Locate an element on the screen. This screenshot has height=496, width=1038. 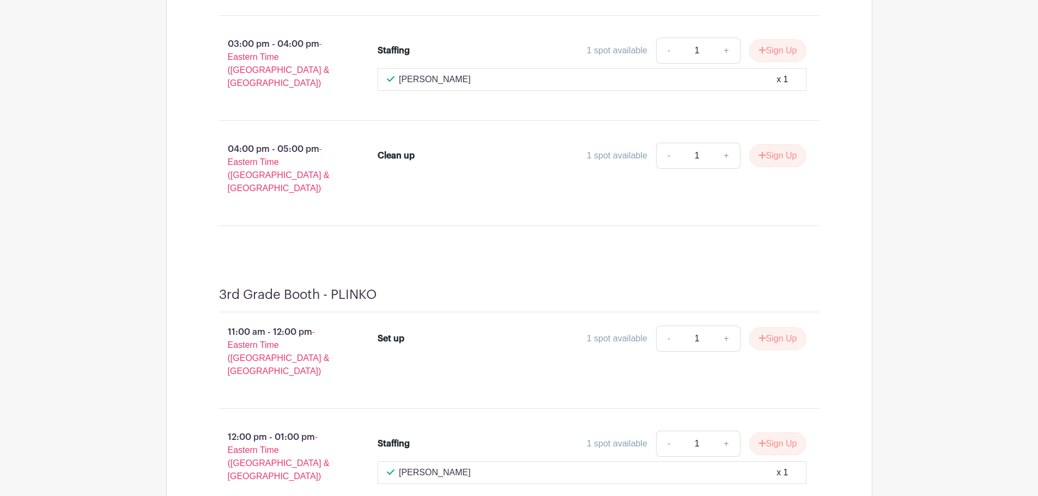
div: Set up is located at coordinates (391, 339).